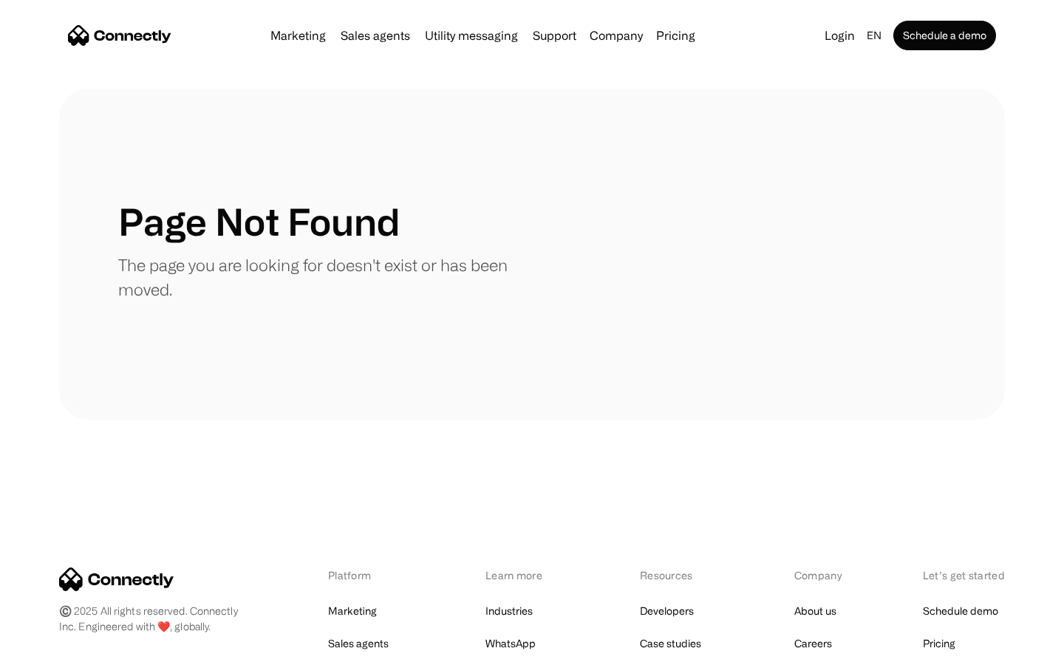  I want to click on div: Let’s get started, so click(963, 575).